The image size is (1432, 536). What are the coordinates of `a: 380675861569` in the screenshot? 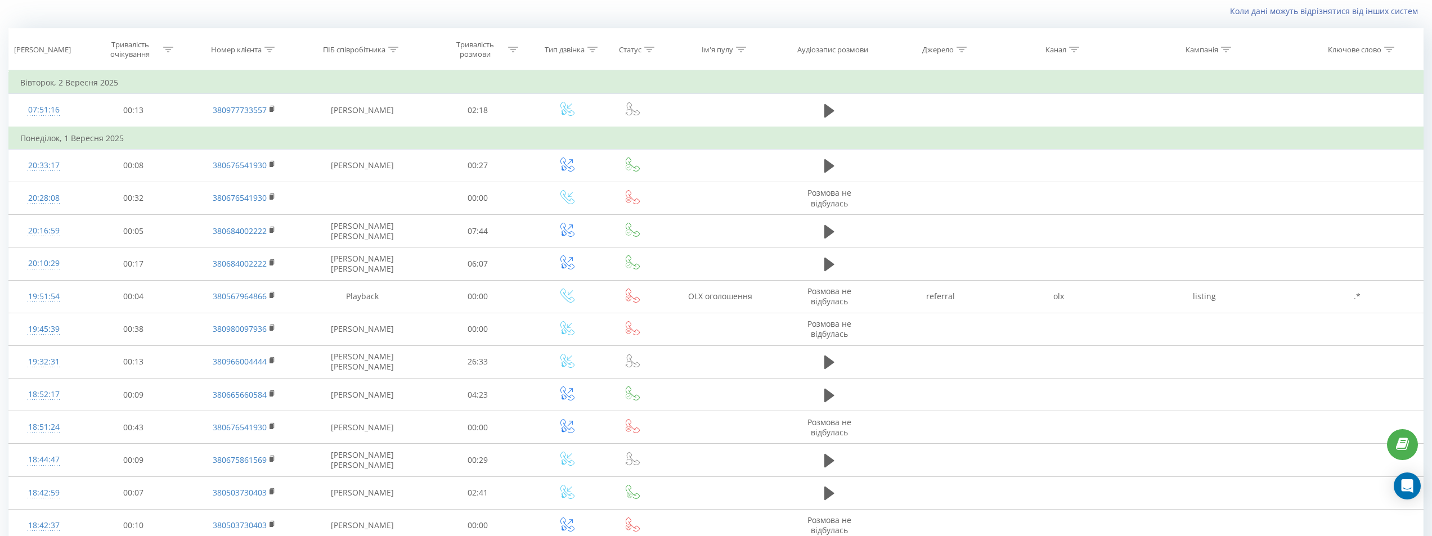 It's located at (240, 460).